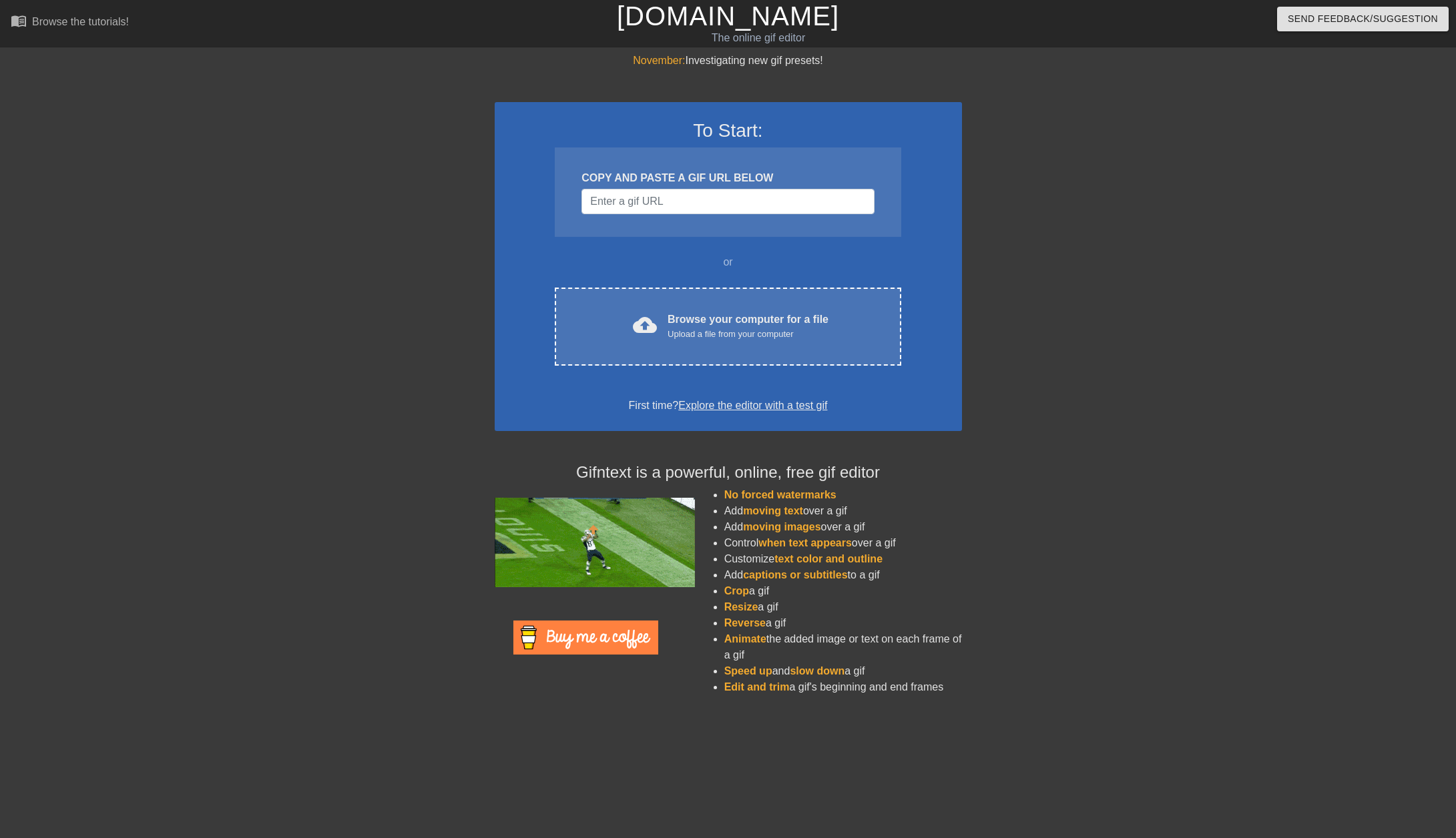  What do you see at coordinates (586, 637) in the screenshot?
I see `img: Buy Me A Coffee` at bounding box center [586, 637].